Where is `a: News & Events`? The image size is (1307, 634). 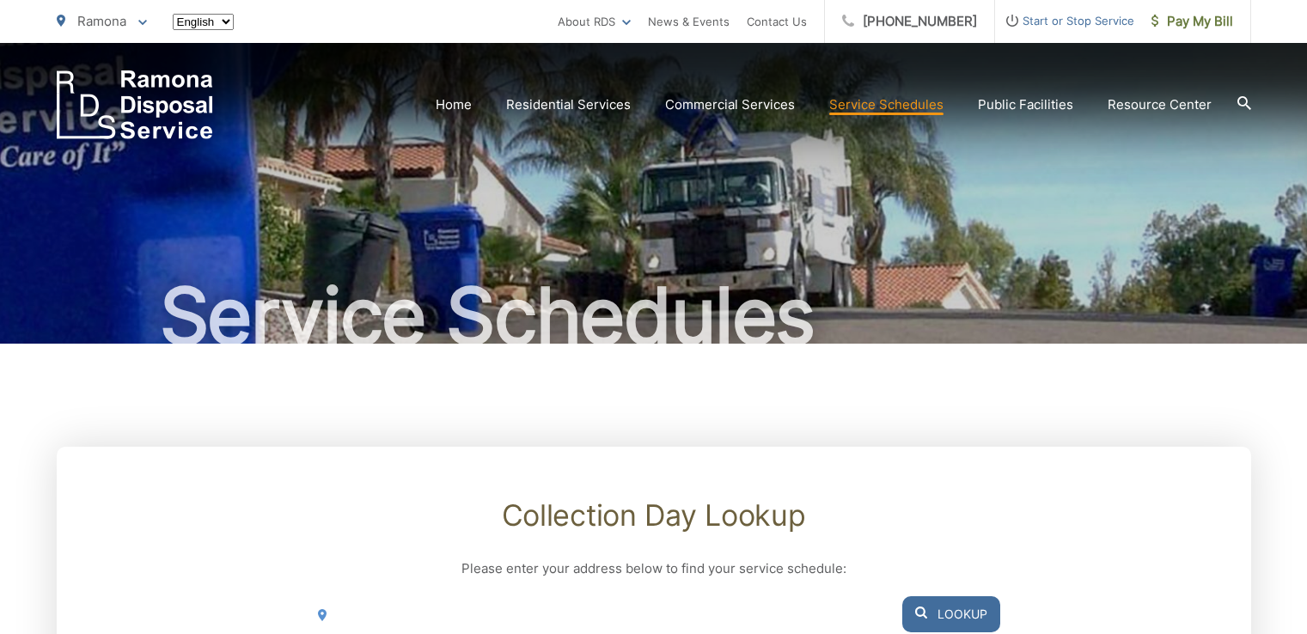 a: News & Events is located at coordinates (688, 21).